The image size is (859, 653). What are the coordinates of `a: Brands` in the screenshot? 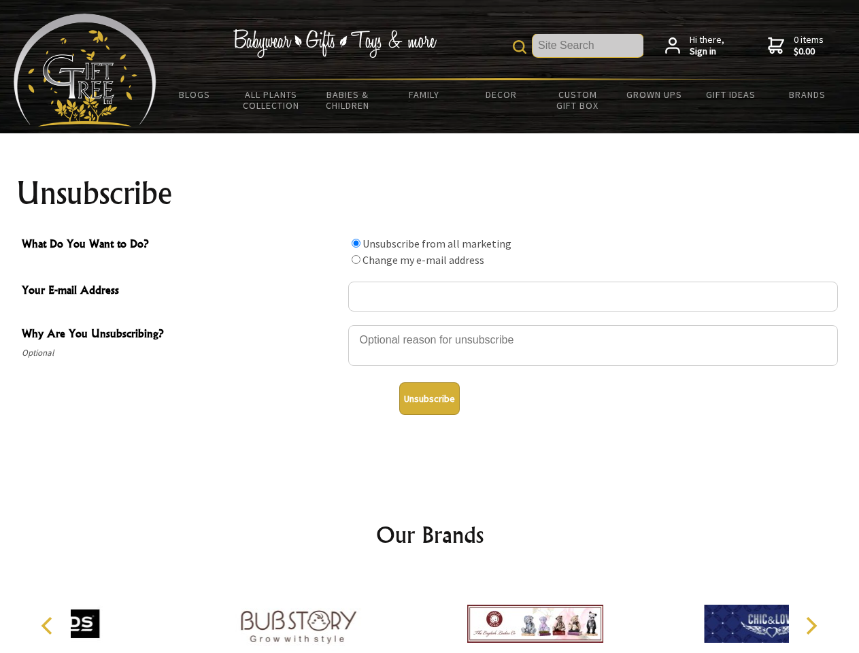 It's located at (807, 95).